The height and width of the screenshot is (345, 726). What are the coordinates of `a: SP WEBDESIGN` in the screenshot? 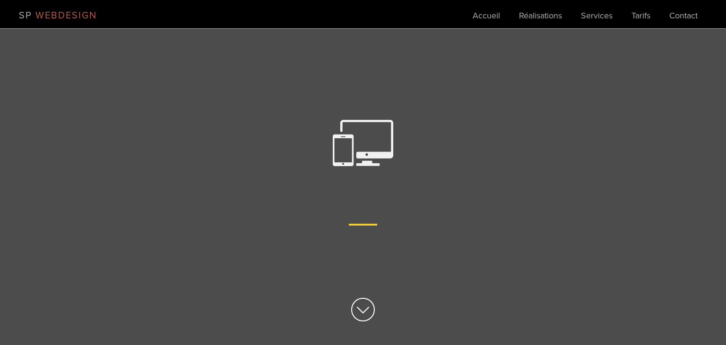 It's located at (58, 16).